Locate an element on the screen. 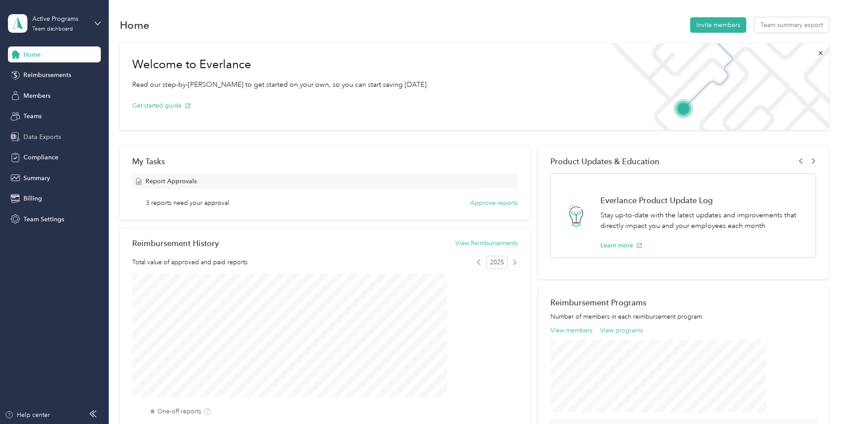 The image size is (844, 424). label: One-off reports is located at coordinates (179, 411).